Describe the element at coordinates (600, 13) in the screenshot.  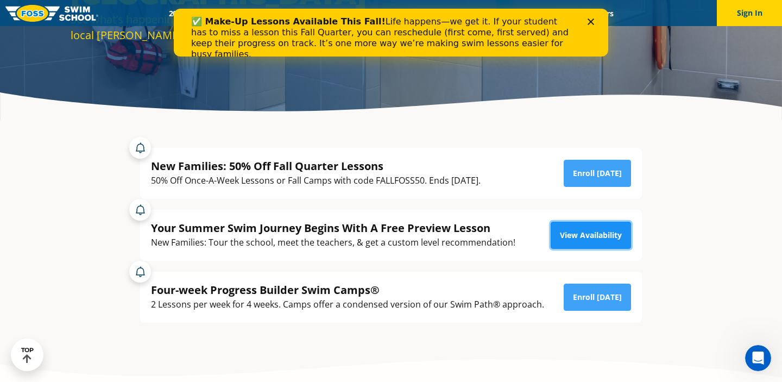
I see `a: Careers` at that location.